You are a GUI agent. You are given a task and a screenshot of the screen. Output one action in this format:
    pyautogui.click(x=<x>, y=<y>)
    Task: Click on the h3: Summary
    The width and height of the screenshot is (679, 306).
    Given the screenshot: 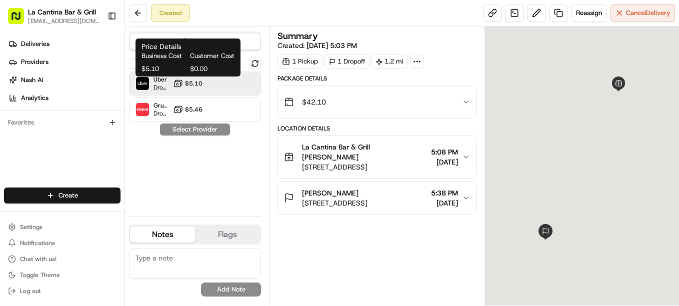 What is the action you would take?
    pyautogui.click(x=297, y=36)
    